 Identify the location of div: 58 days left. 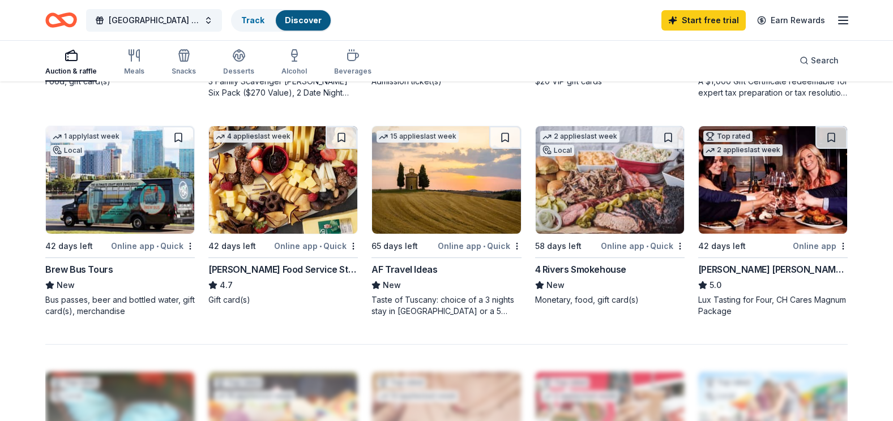
(559, 246).